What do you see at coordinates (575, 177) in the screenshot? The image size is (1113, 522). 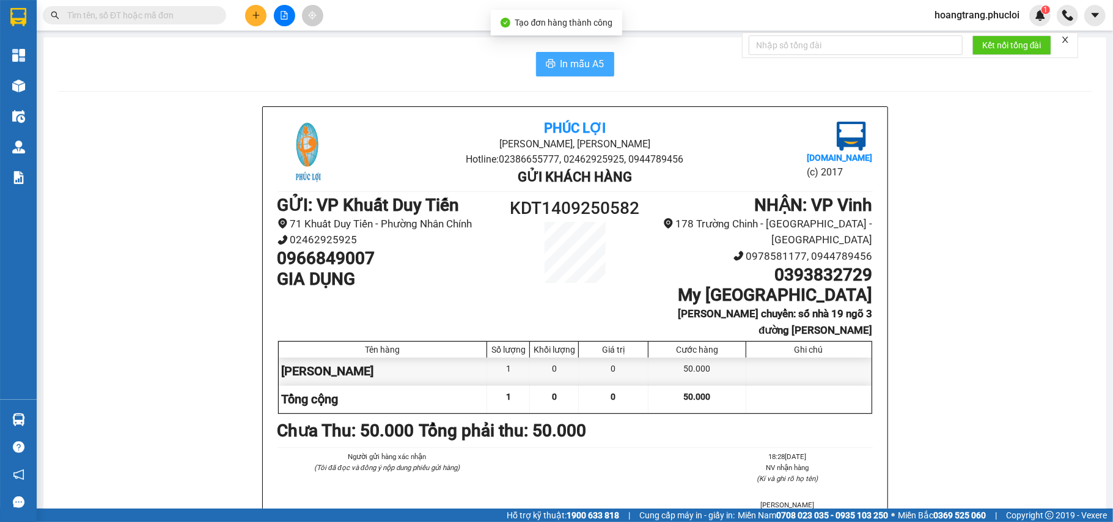 I see `b: Gửi khách hàng` at bounding box center [575, 177].